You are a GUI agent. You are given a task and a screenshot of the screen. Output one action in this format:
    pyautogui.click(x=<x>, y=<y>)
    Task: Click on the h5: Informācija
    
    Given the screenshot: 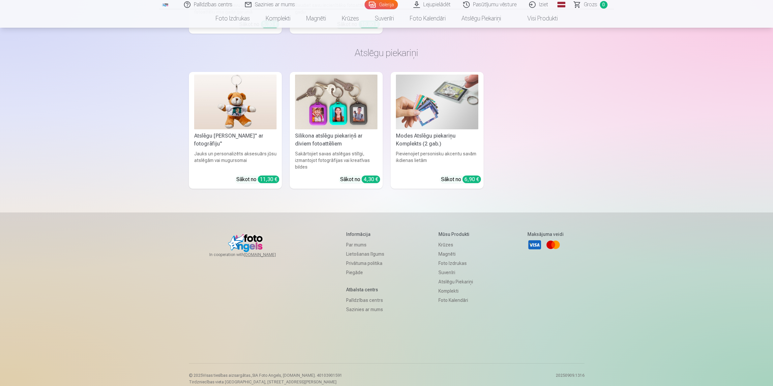 What is the action you would take?
    pyautogui.click(x=365, y=234)
    